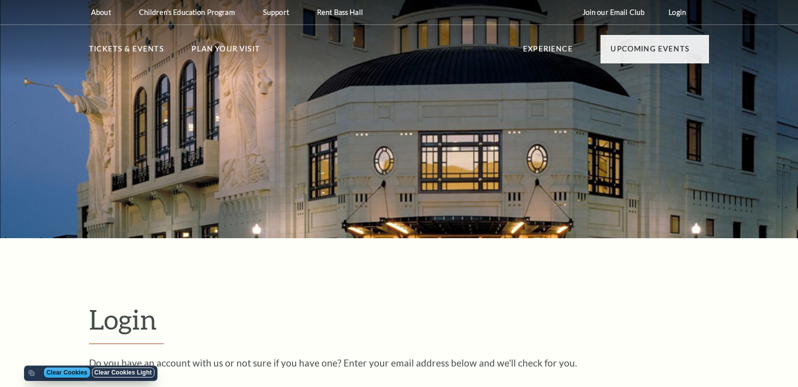  I want to click on p: Rent Bass Hall, so click(340, 12).